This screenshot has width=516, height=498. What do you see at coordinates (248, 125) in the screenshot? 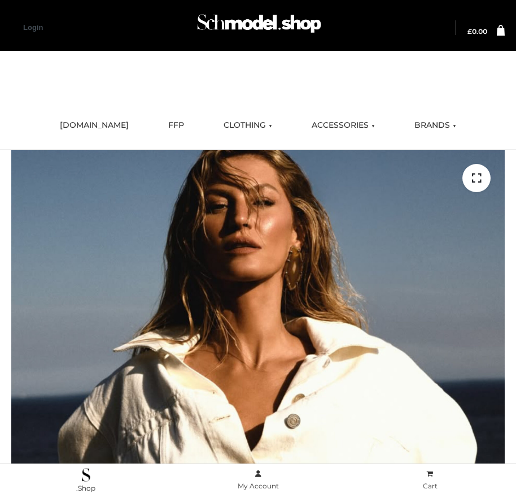
I see `a: CLOTHING` at bounding box center [248, 125].